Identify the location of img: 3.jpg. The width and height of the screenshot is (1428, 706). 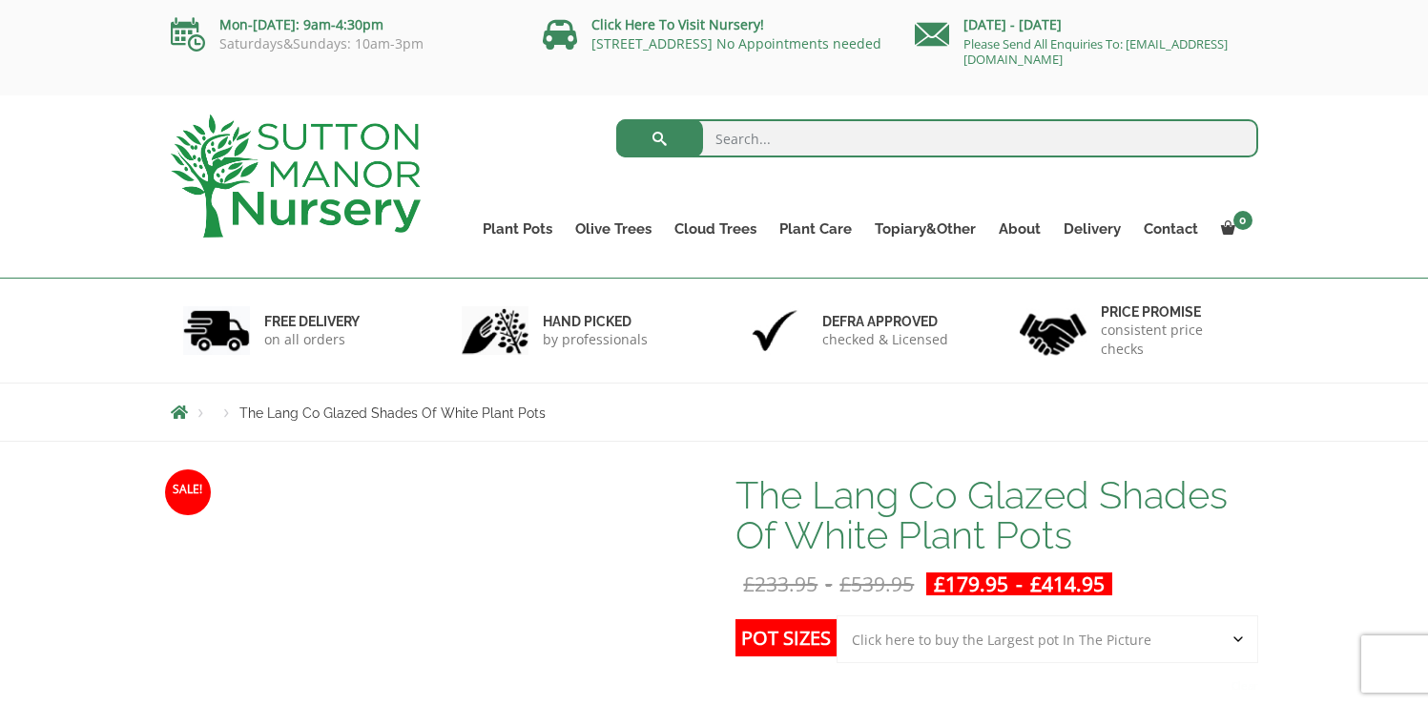
(774, 330).